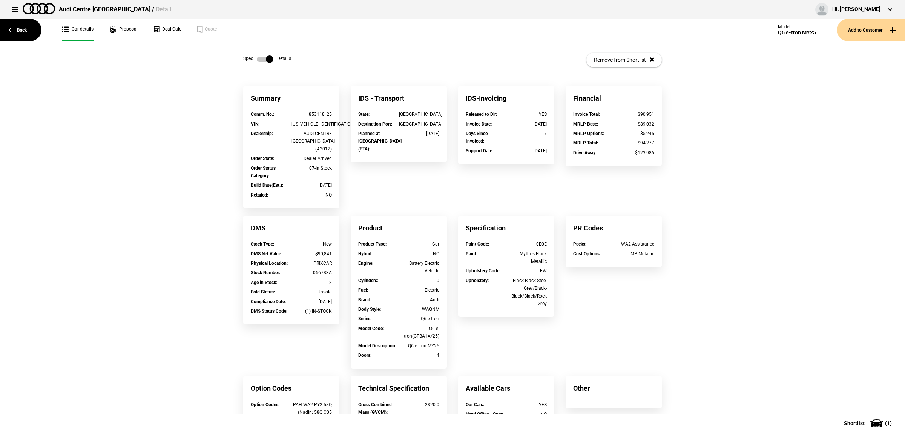  What do you see at coordinates (797, 27) in the screenshot?
I see `div: Model` at bounding box center [797, 27].